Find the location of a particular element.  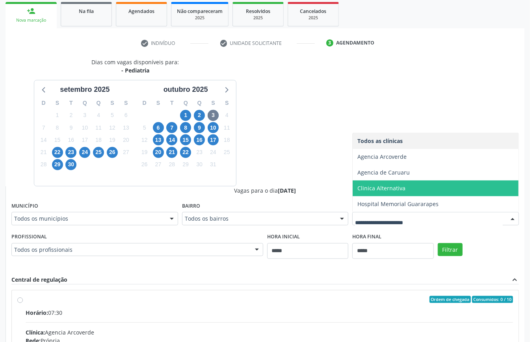

span: sábado, 18 de outubro de 2025 is located at coordinates (227, 140).